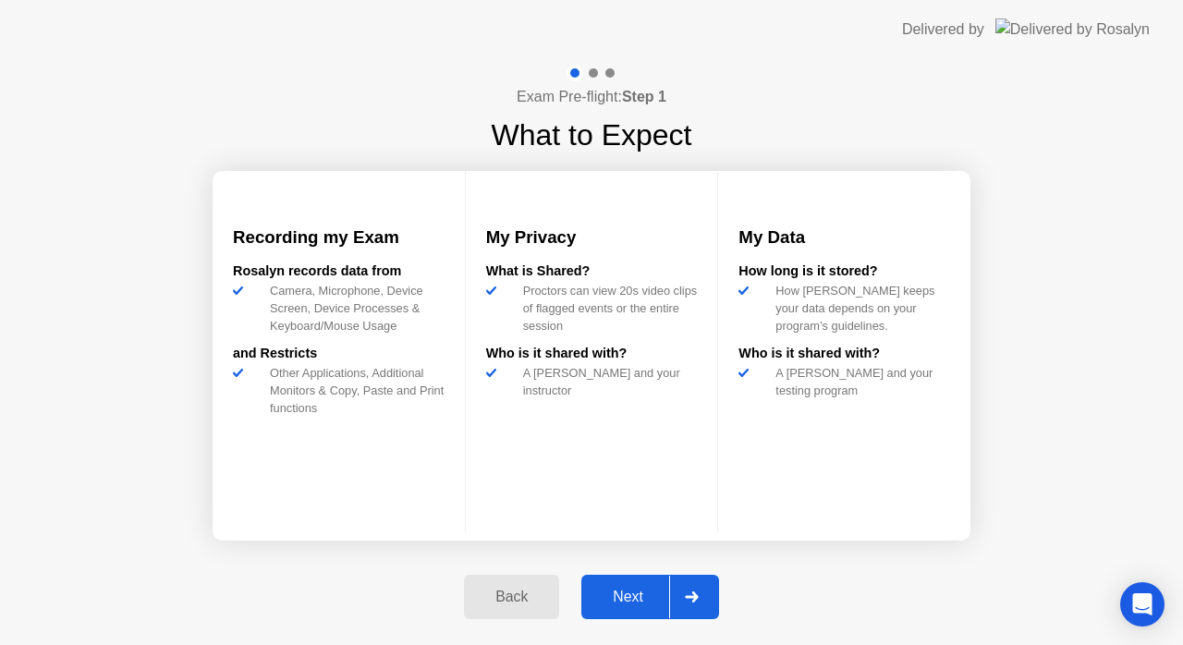 The image size is (1183, 645). I want to click on h3: My Data, so click(844, 238).